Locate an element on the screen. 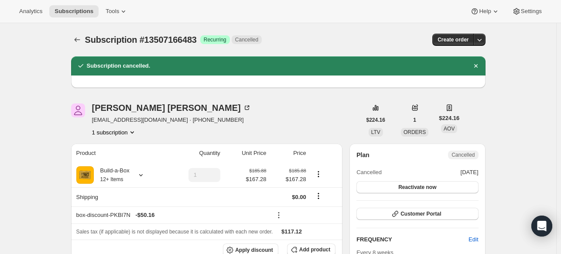  span: $117.12 is located at coordinates (291, 231).